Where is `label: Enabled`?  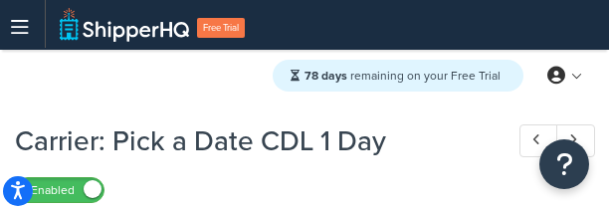
label: Enabled is located at coordinates (60, 190).